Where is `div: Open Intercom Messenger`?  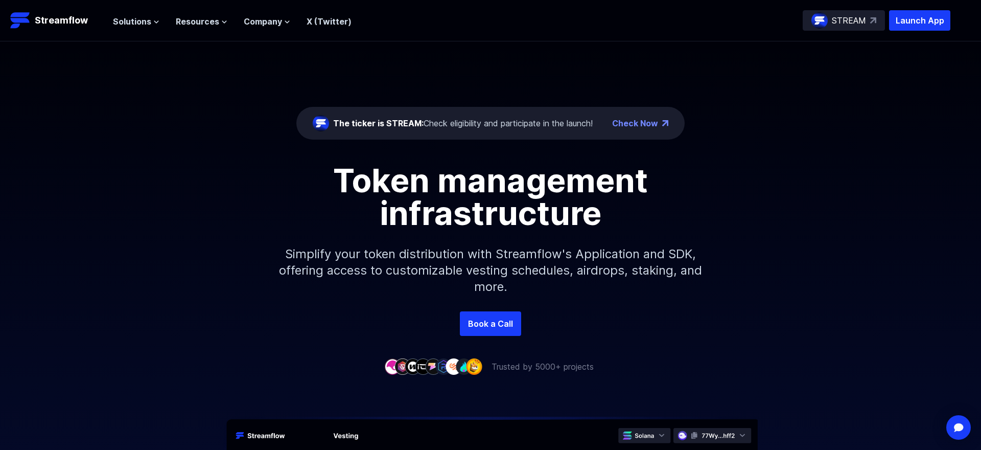
div: Open Intercom Messenger is located at coordinates (959, 427).